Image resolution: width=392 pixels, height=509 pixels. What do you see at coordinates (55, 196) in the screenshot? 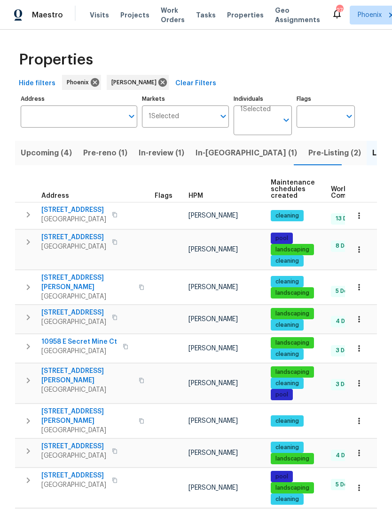
I see `span: Address` at bounding box center [55, 196].